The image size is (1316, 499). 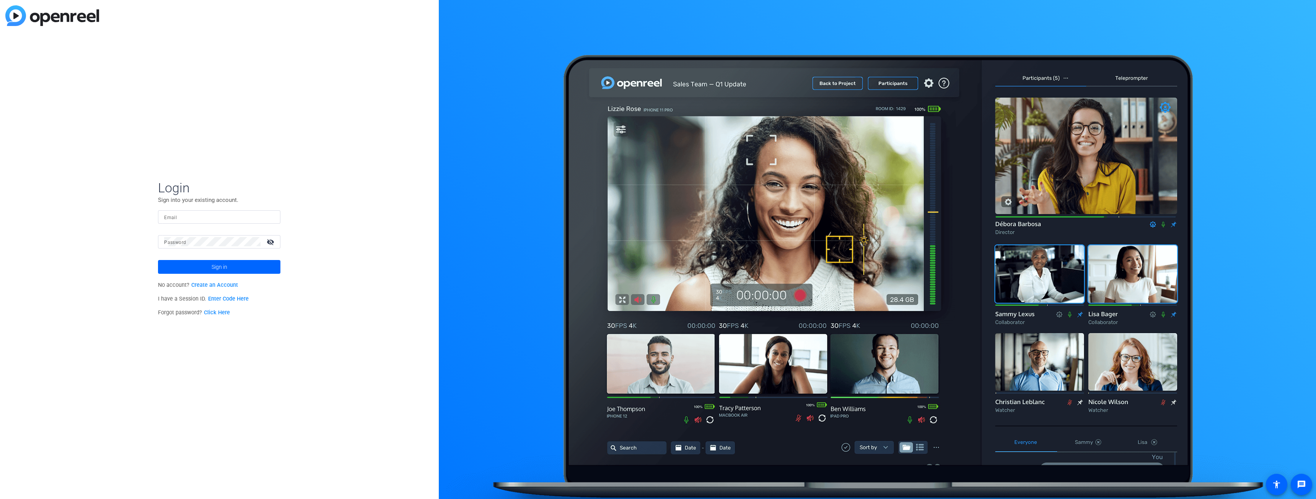 I want to click on span: Login, so click(x=219, y=188).